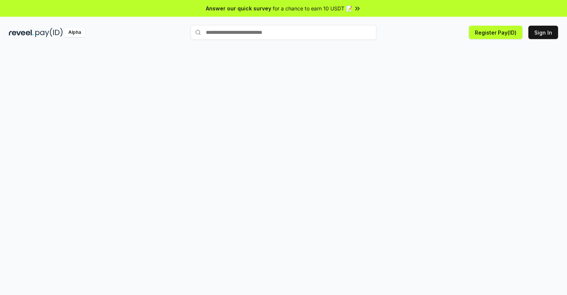 The height and width of the screenshot is (295, 567). What do you see at coordinates (21, 32) in the screenshot?
I see `img: reveel_dark` at bounding box center [21, 32].